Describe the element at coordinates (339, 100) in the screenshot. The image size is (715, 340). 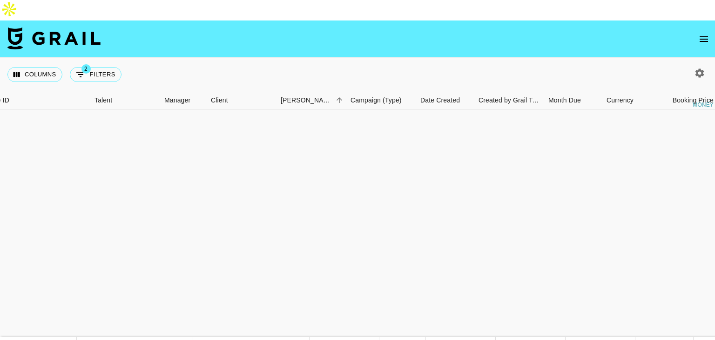
I see `button: Sort` at that location.